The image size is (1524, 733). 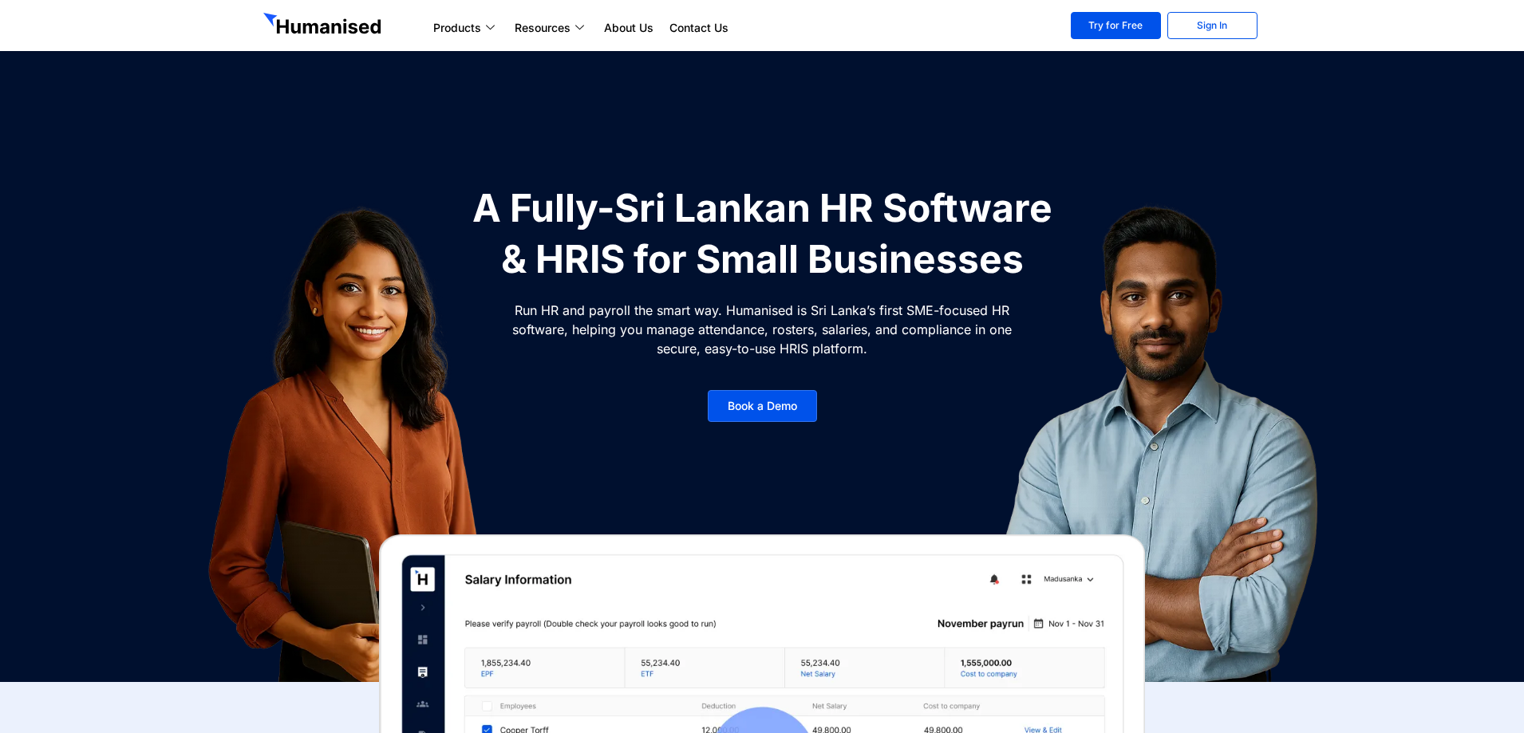 What do you see at coordinates (762, 234) in the screenshot?
I see `h1: A Fully-Sri Lankan HR Software & HRIS for Small Businesses` at bounding box center [762, 234].